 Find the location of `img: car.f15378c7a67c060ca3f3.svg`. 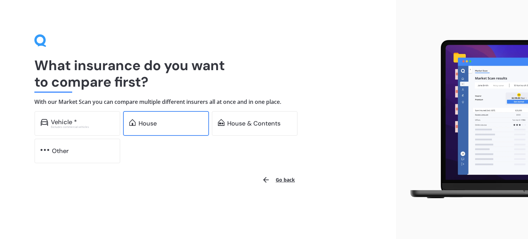

img: car.f15378c7a67c060ca3f3.svg is located at coordinates (44, 122).